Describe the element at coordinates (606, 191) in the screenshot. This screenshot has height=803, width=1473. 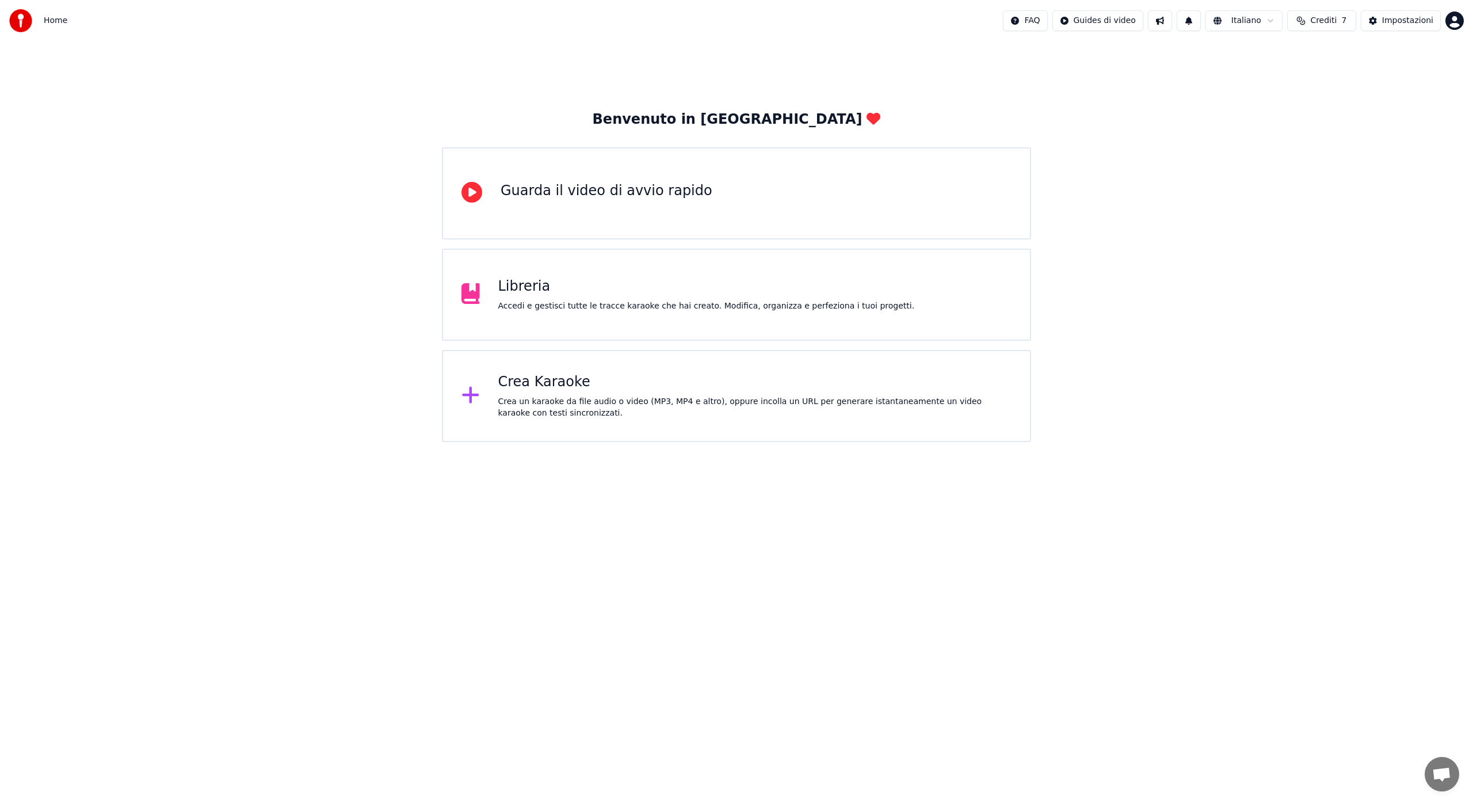
I see `div: Guarda il video di avvio rapido` at that location.